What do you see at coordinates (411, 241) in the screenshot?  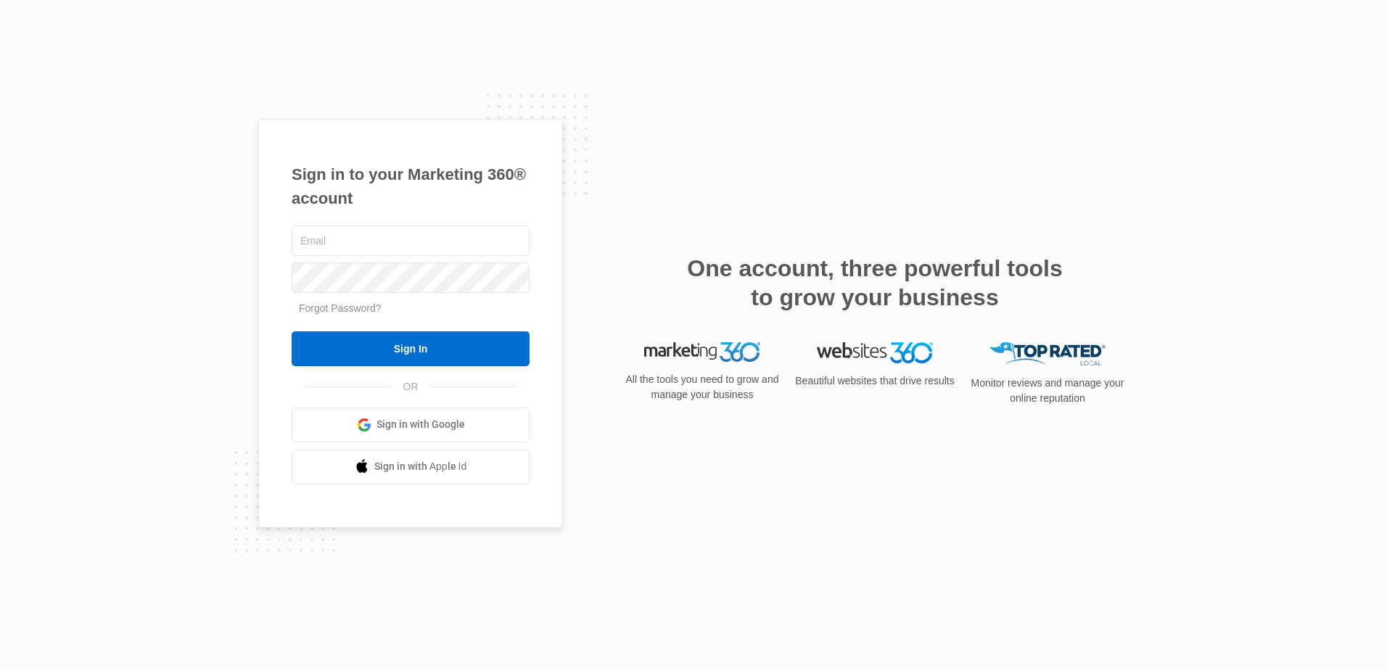 I see `input: Email` at bounding box center [411, 241].